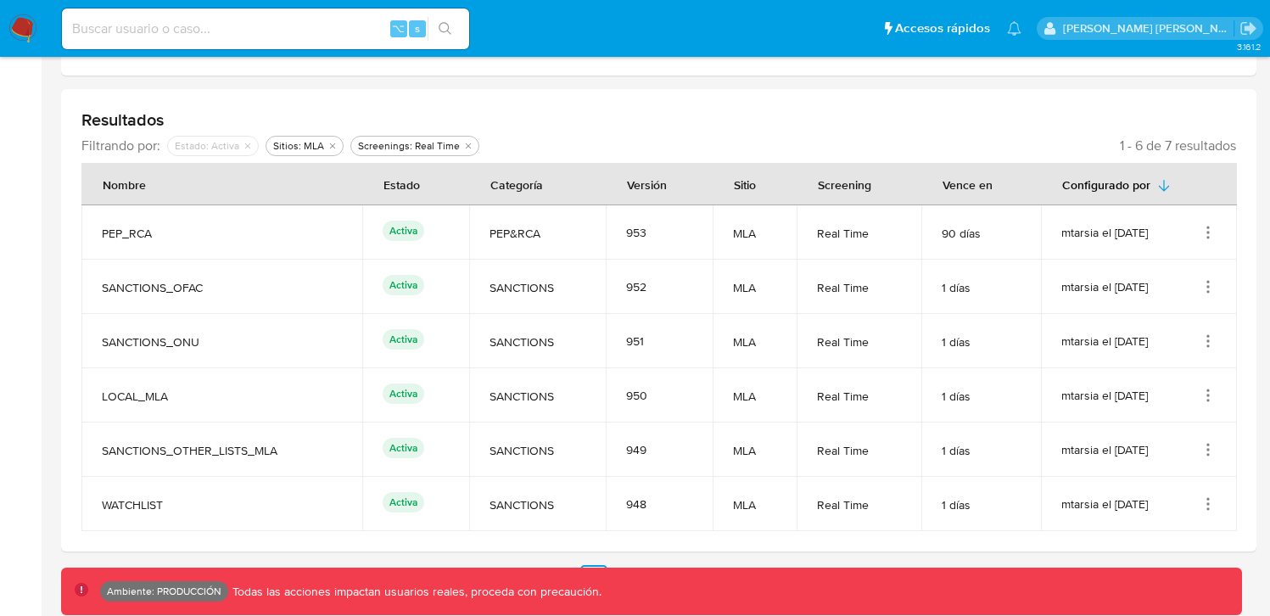 The width and height of the screenshot is (1270, 616). What do you see at coordinates (417, 28) in the screenshot?
I see `span: s` at bounding box center [417, 28].